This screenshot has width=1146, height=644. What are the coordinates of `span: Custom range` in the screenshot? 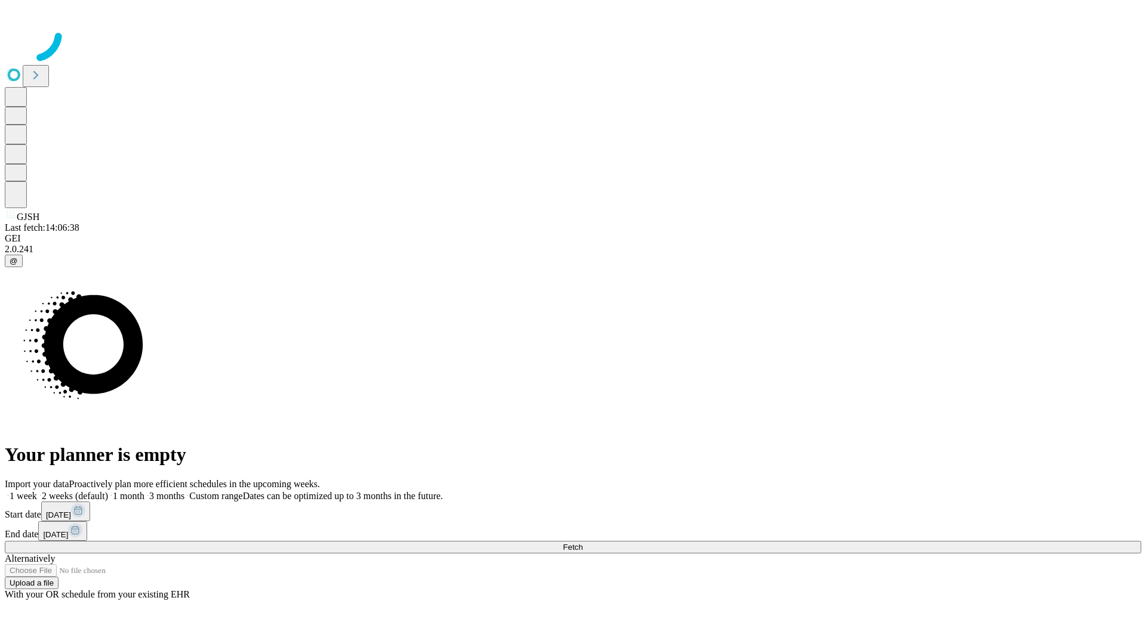 It's located at (215, 496).